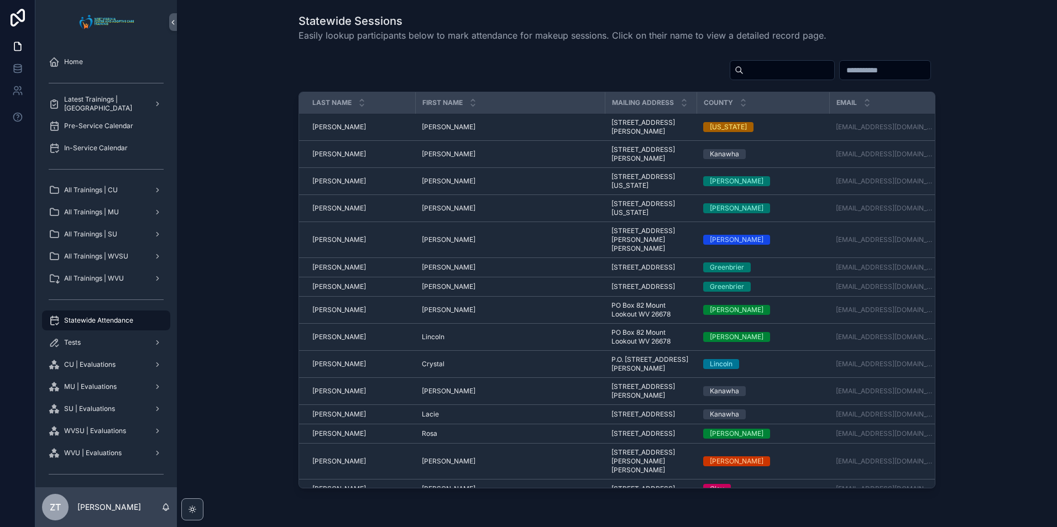 Image resolution: width=1057 pixels, height=527 pixels. Describe the element at coordinates (106, 148) in the screenshot. I see `a: In-Service Calendar` at that location.